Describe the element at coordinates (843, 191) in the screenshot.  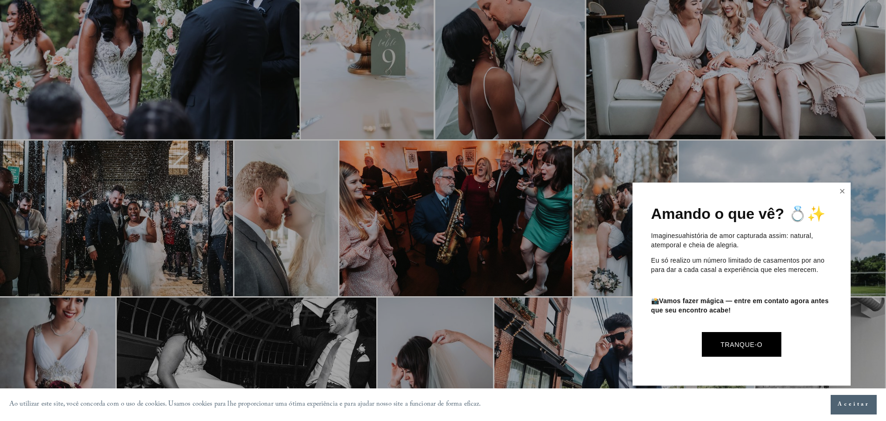
I see `a: Fechar` at that location.